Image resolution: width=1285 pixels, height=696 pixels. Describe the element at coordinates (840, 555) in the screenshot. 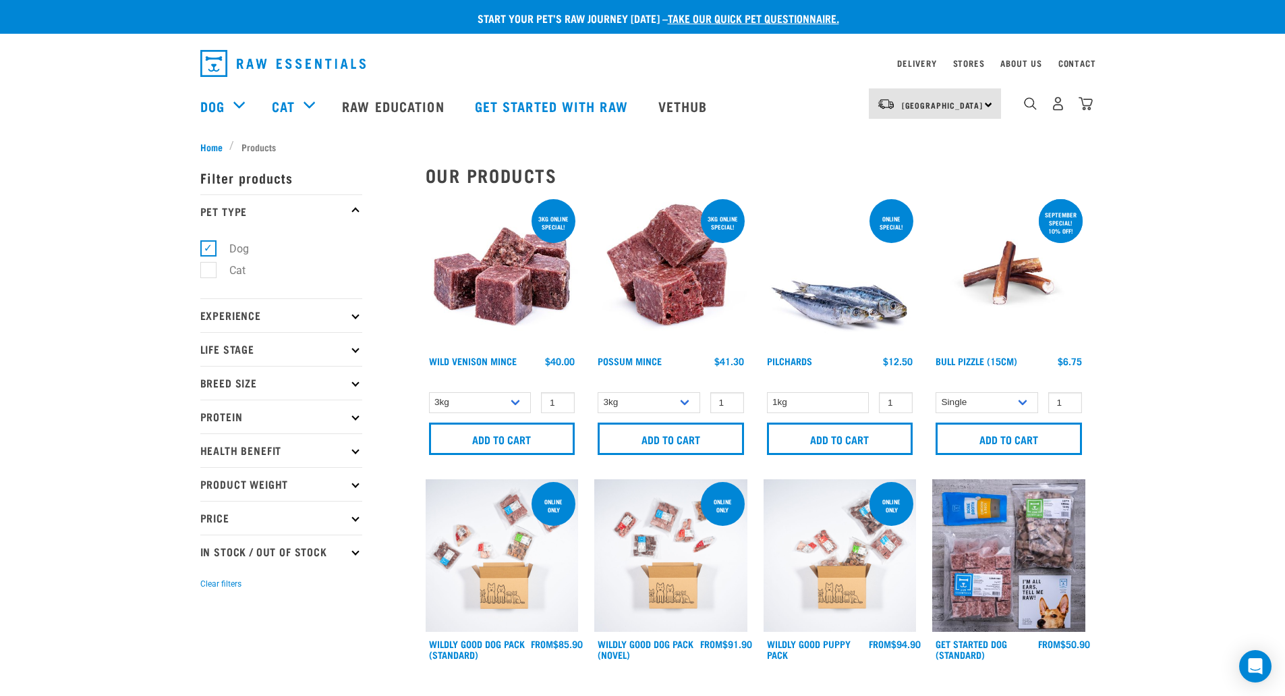

I see `img: Puppy 0 2sec` at that location.